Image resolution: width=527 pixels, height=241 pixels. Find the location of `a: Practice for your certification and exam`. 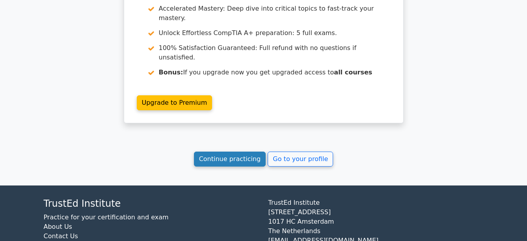

a: Practice for your certification and exam is located at coordinates (106, 217).